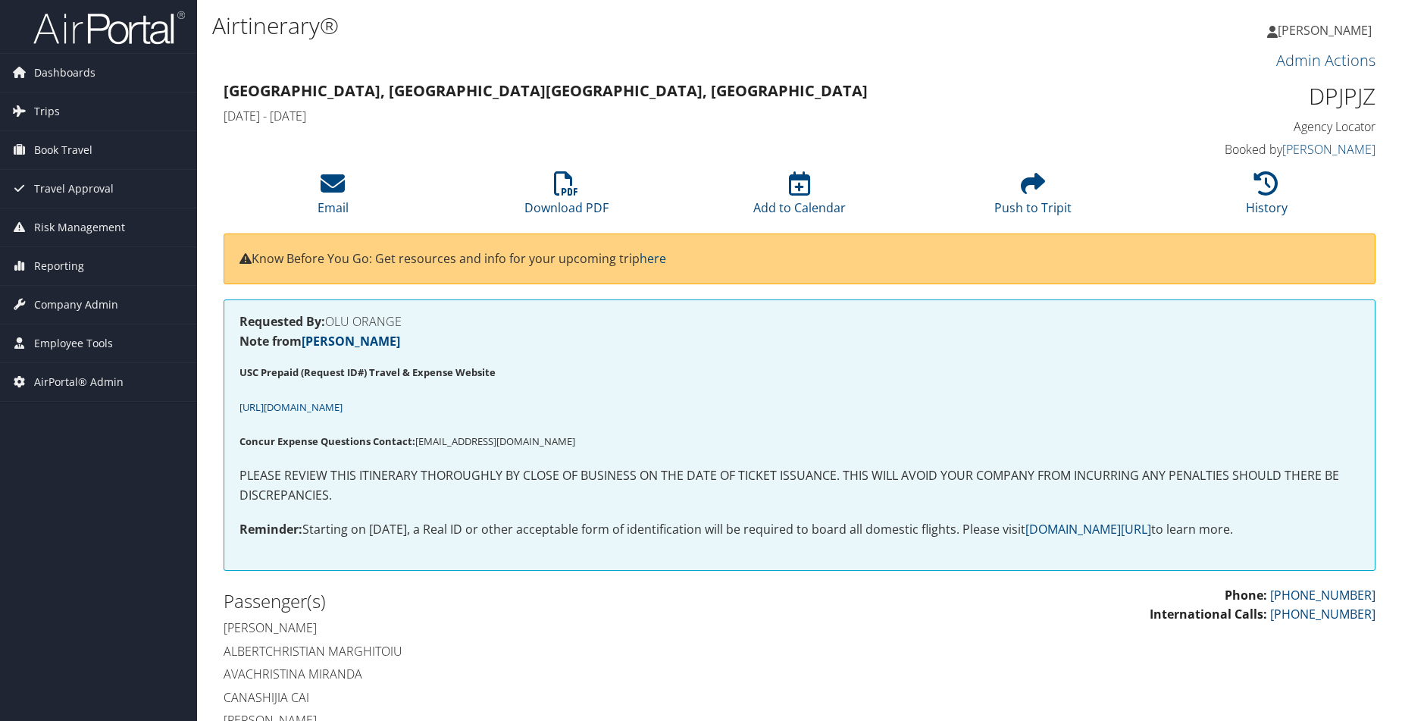 Image resolution: width=1402 pixels, height=721 pixels. I want to click on strong: Concur Expense Questions Contact:, so click(327, 441).